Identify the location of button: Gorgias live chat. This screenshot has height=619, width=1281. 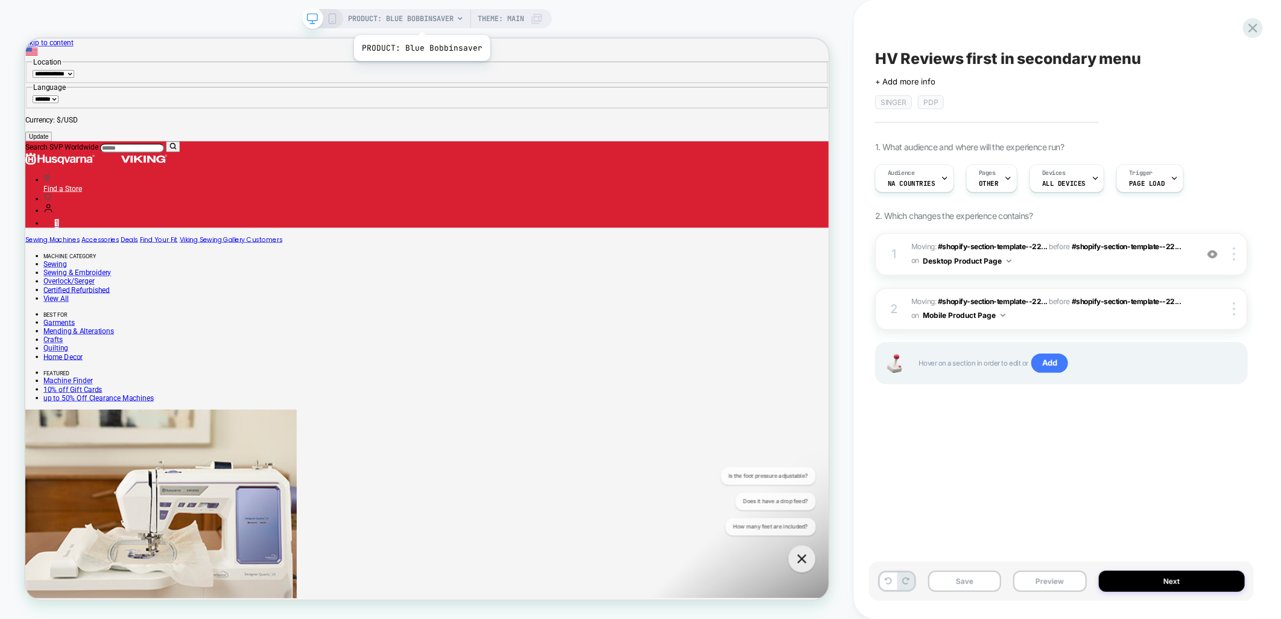
(24, 22).